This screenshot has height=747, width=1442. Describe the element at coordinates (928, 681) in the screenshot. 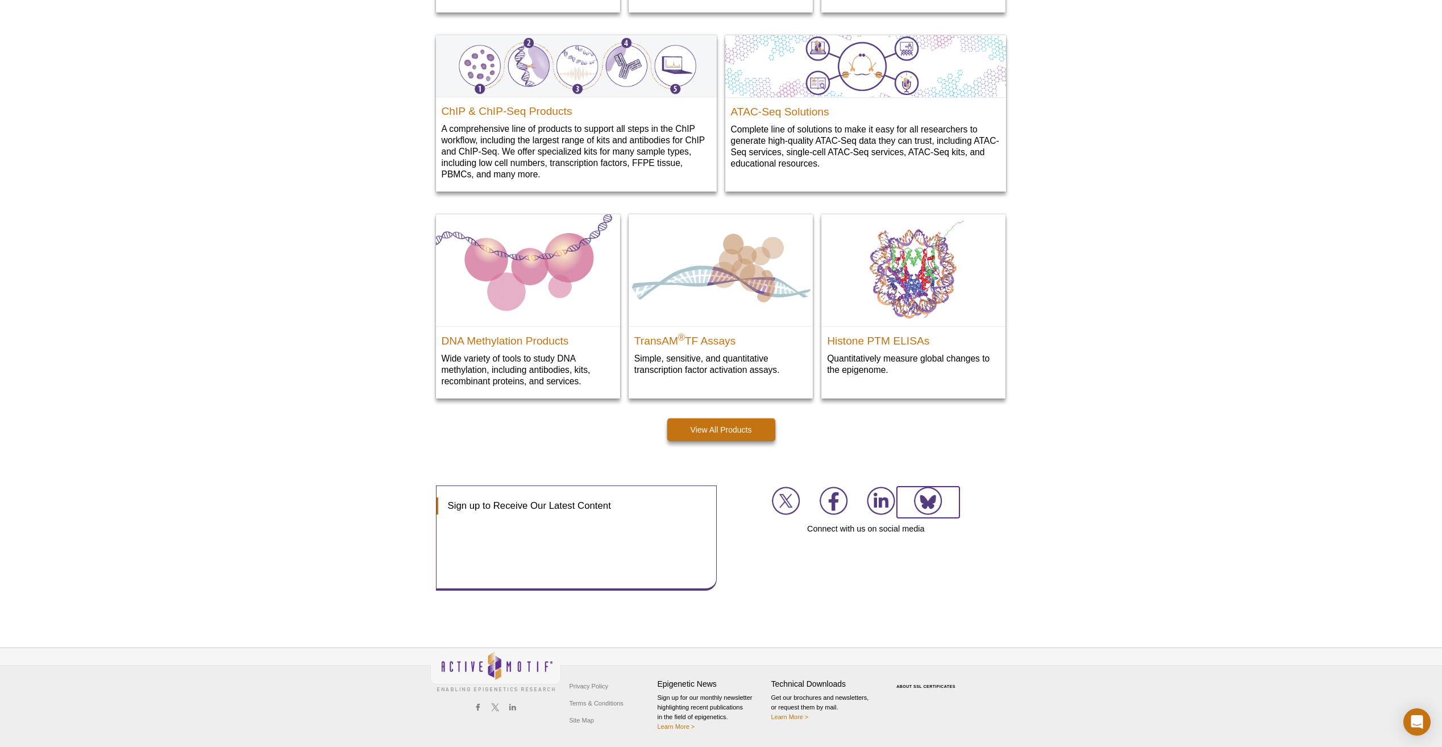

I see `table: Click to Verify - This site chose Symantec SSL for secure e-commerce and confidential communicati...` at that location.